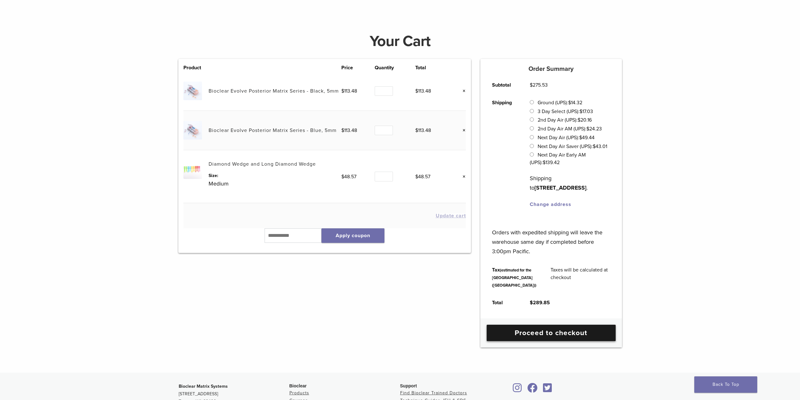 This screenshot has width=800, height=400. I want to click on button: Update cart, so click(451, 216).